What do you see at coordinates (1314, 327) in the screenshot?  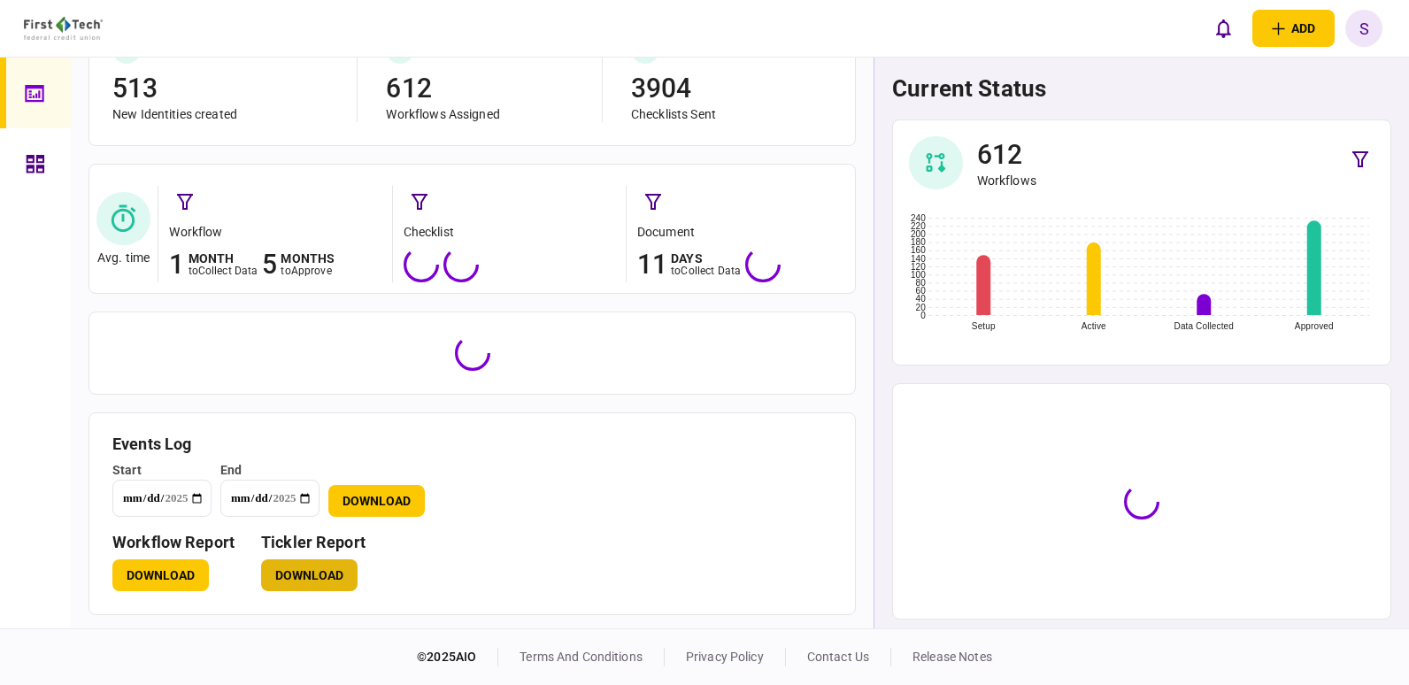 I see `text: Approved` at bounding box center [1314, 327].